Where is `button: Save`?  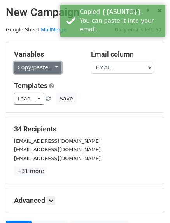
button: Save is located at coordinates (66, 99).